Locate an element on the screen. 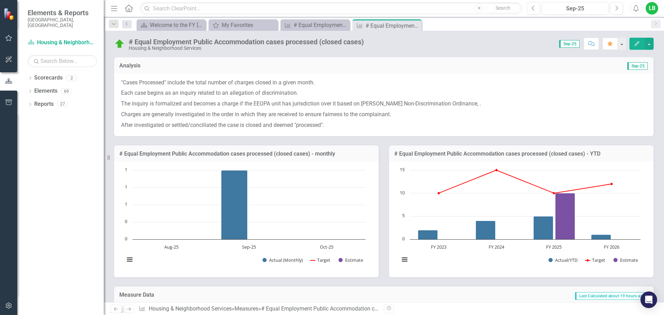 The width and height of the screenshot is (664, 315). path: FY 2024, 4. Actual/YTD. is located at coordinates (486, 230).